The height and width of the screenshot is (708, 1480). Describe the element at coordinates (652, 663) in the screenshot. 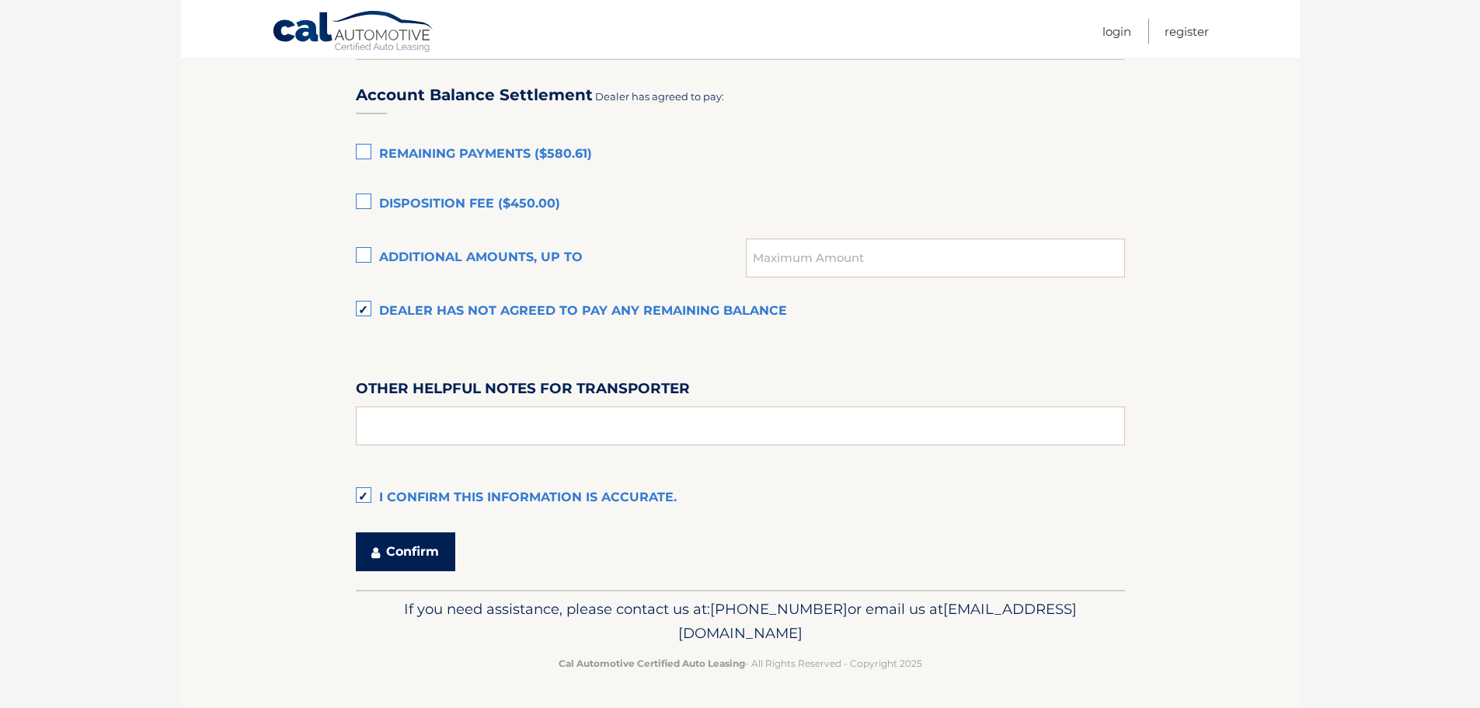

I see `strong: Cal Automotive Certified Auto Leasing` at that location.